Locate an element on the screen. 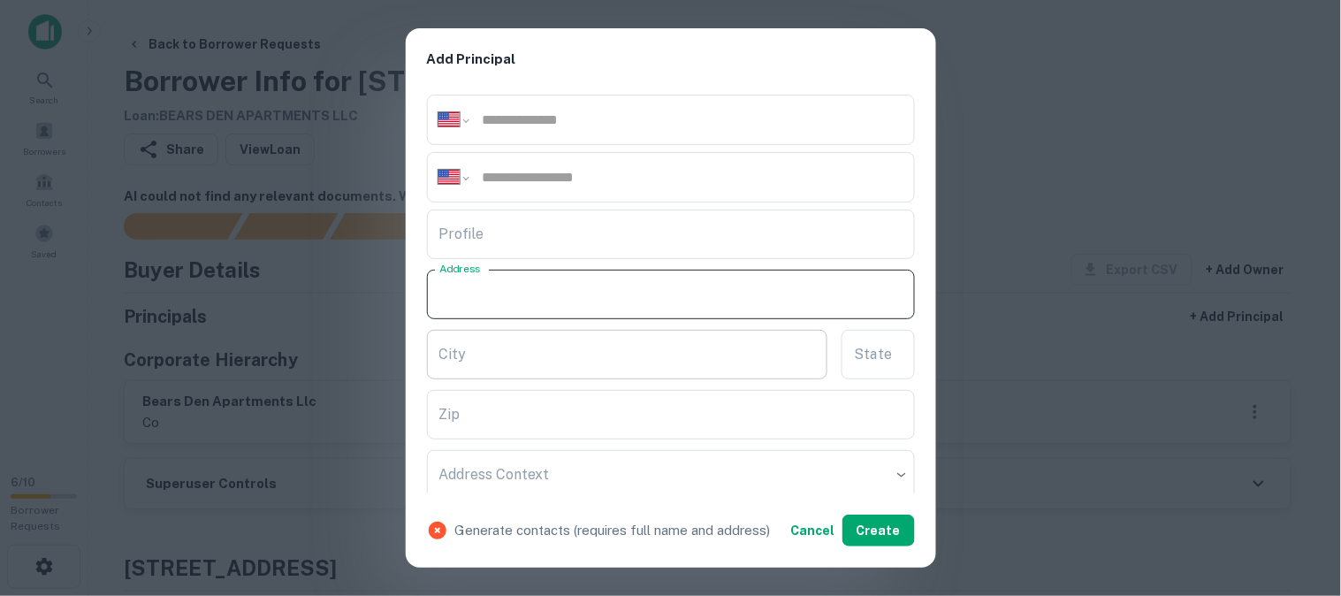 The width and height of the screenshot is (1341, 596). button: Create is located at coordinates (878, 530).